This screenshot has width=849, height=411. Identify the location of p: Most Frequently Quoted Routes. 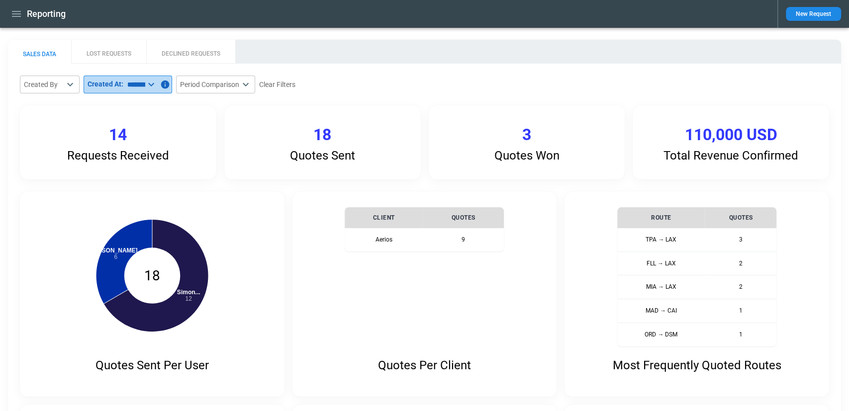
(696, 365).